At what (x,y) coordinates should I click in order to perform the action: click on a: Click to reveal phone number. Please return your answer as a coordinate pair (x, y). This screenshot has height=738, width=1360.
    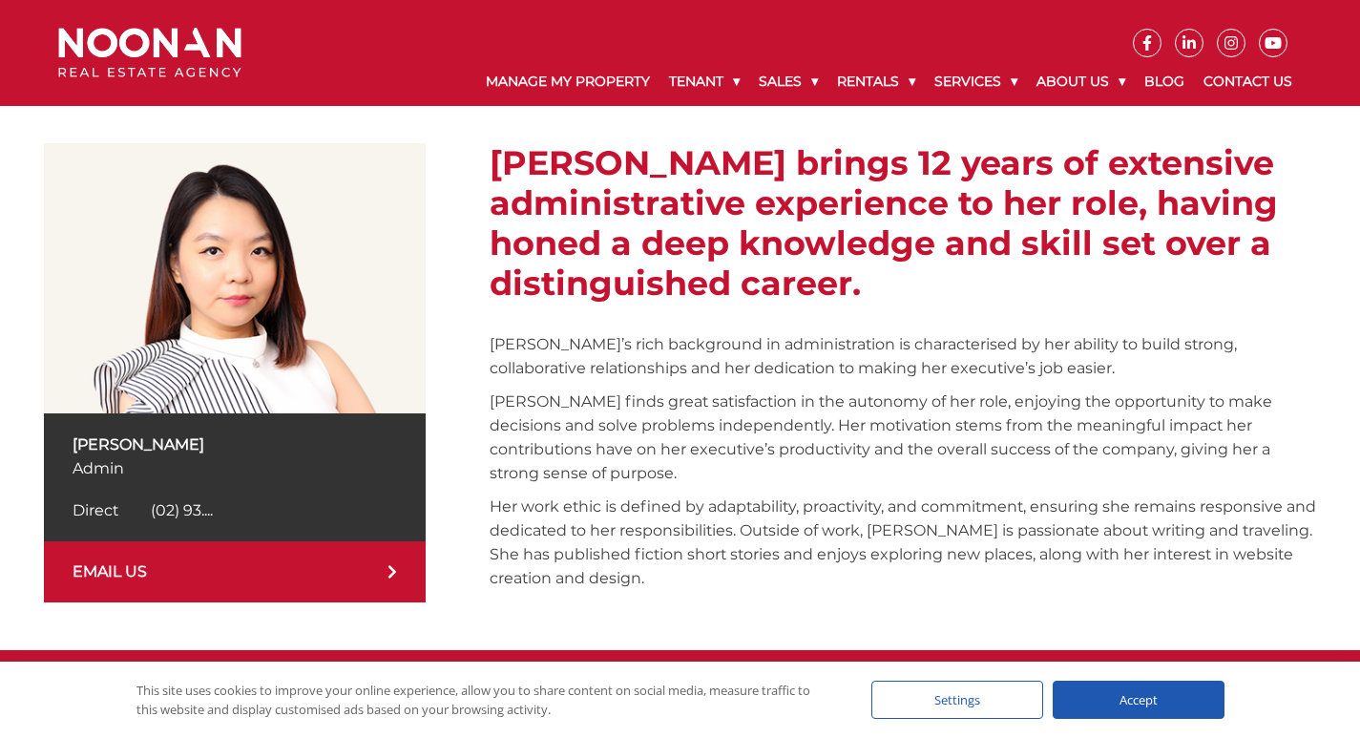
    Looking at the image, I should click on (142, 510).